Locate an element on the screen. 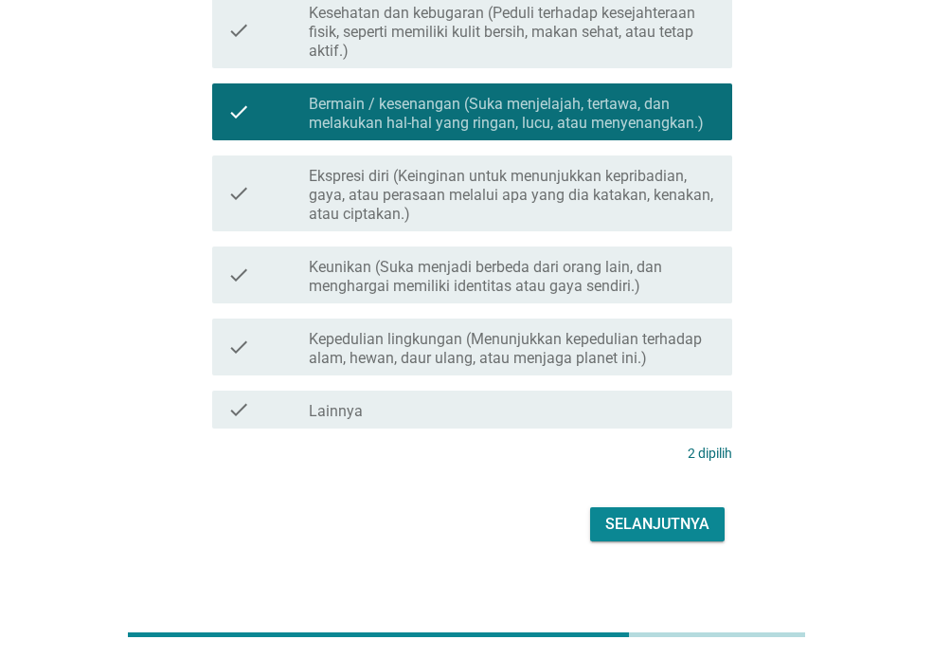 The image size is (933, 658). p: 2 dipilih is located at coordinates (710, 453).